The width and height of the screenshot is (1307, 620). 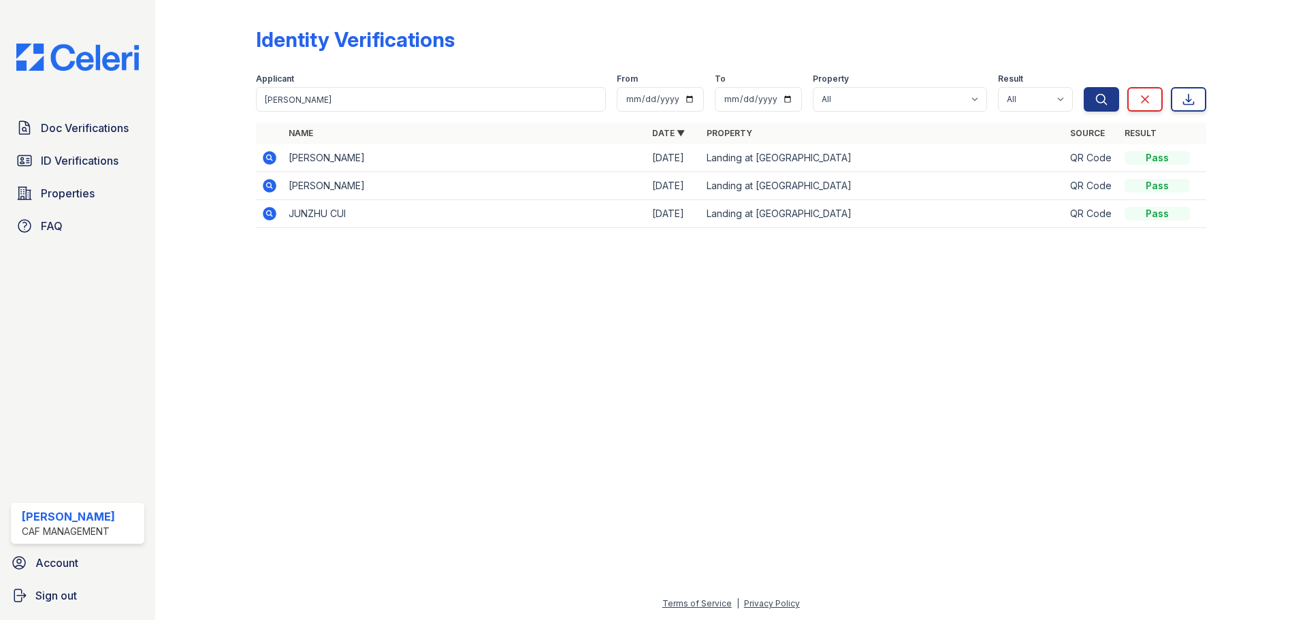 What do you see at coordinates (78, 563) in the screenshot?
I see `a: Account` at bounding box center [78, 563].